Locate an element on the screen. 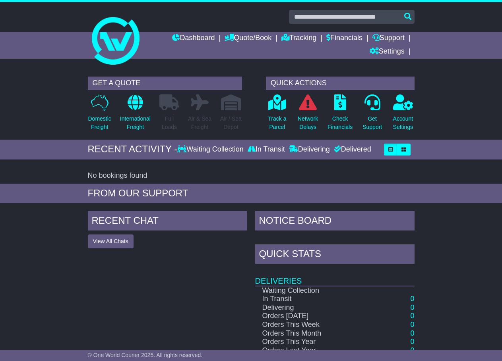 This screenshot has width=502, height=361. div: No bookings found is located at coordinates (251, 176).